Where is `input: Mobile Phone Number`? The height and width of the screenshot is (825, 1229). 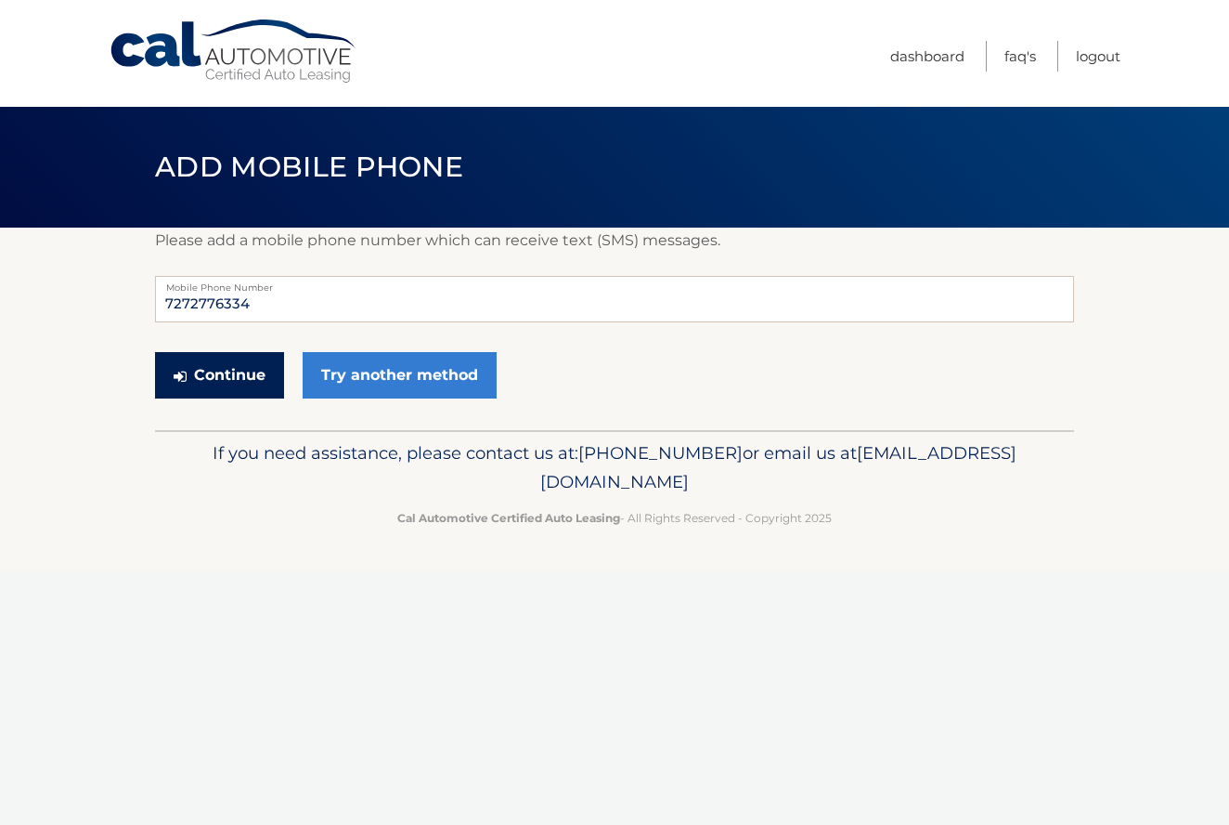 input: Mobile Phone Number is located at coordinates (615, 299).